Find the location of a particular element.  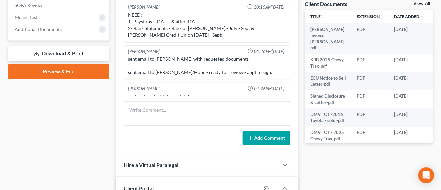

a: Titleunfold_more is located at coordinates (318, 16).